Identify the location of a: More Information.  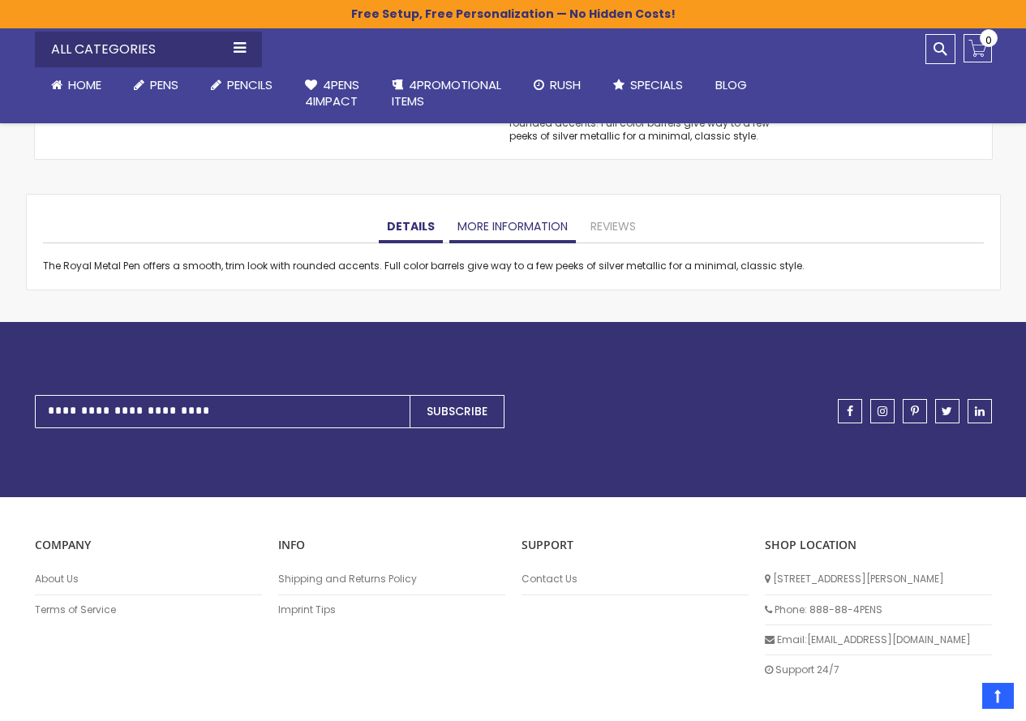
(512, 227).